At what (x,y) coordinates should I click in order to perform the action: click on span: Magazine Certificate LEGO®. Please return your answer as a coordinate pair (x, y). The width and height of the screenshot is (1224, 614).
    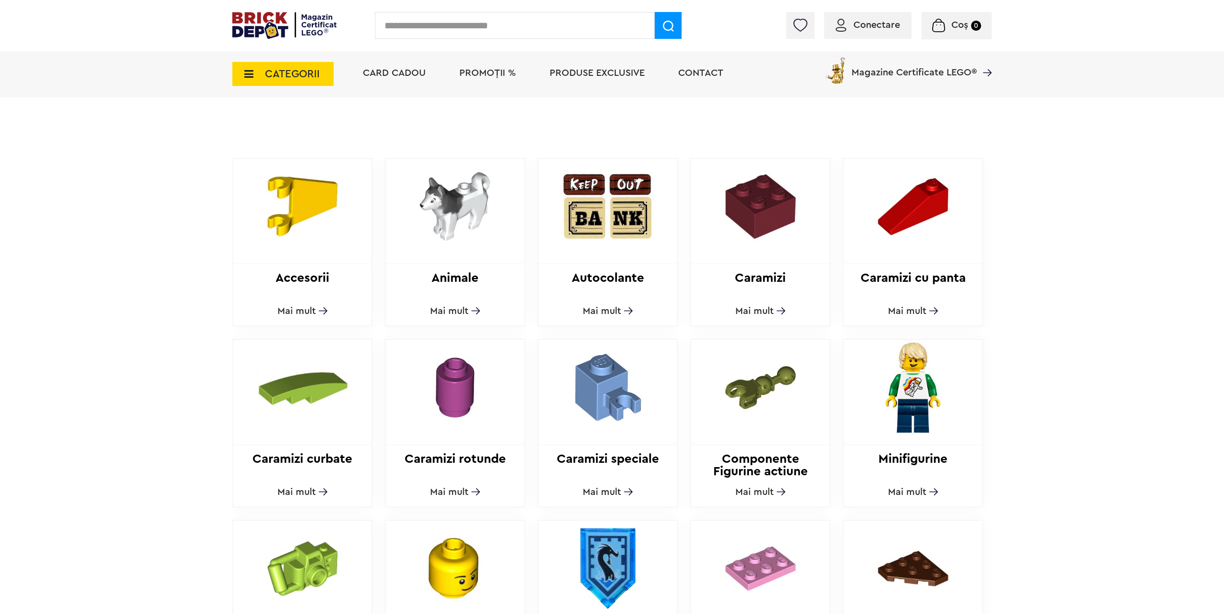
    Looking at the image, I should click on (914, 66).